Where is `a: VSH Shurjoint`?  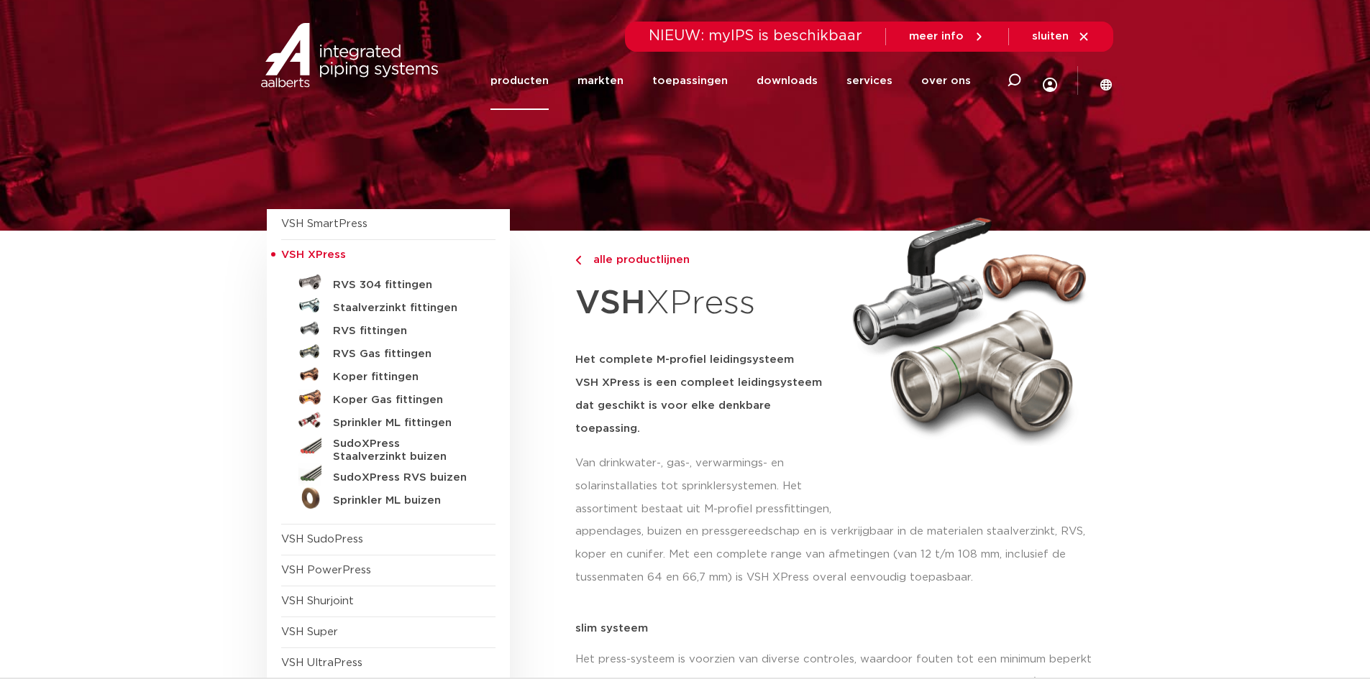 a: VSH Shurjoint is located at coordinates (317, 601).